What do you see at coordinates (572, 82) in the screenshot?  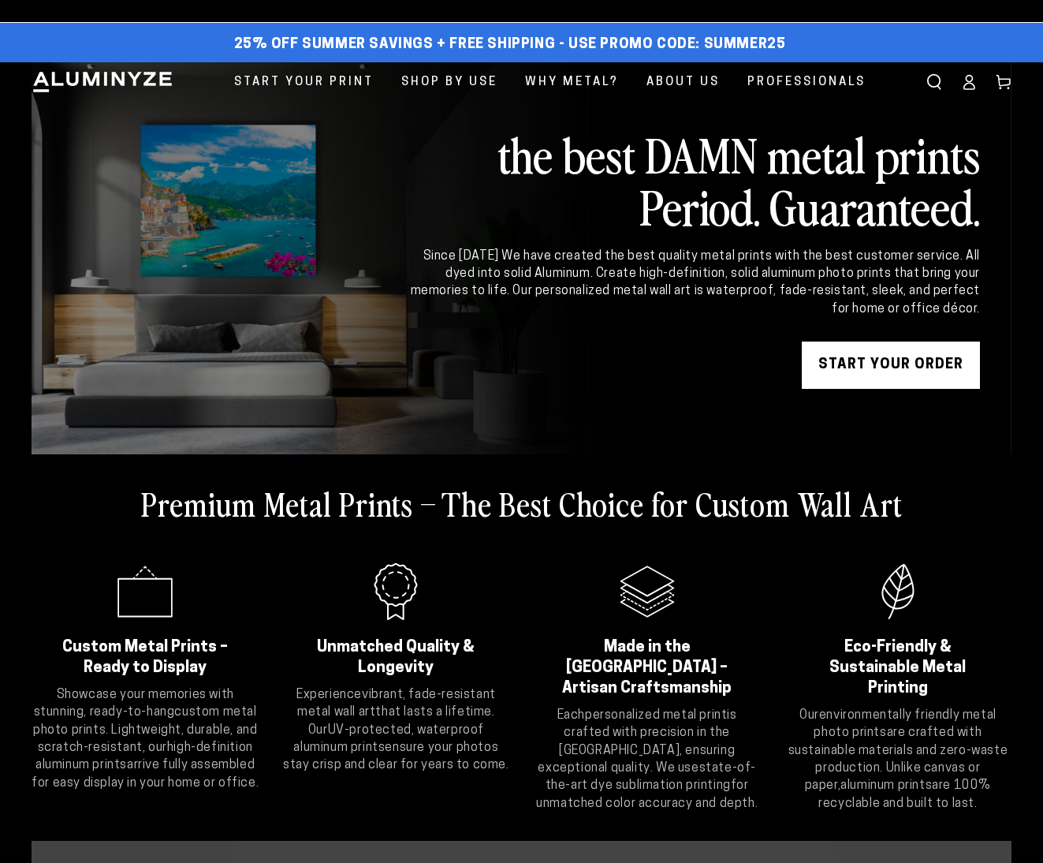 I see `a: Why Metal?` at bounding box center [572, 82].